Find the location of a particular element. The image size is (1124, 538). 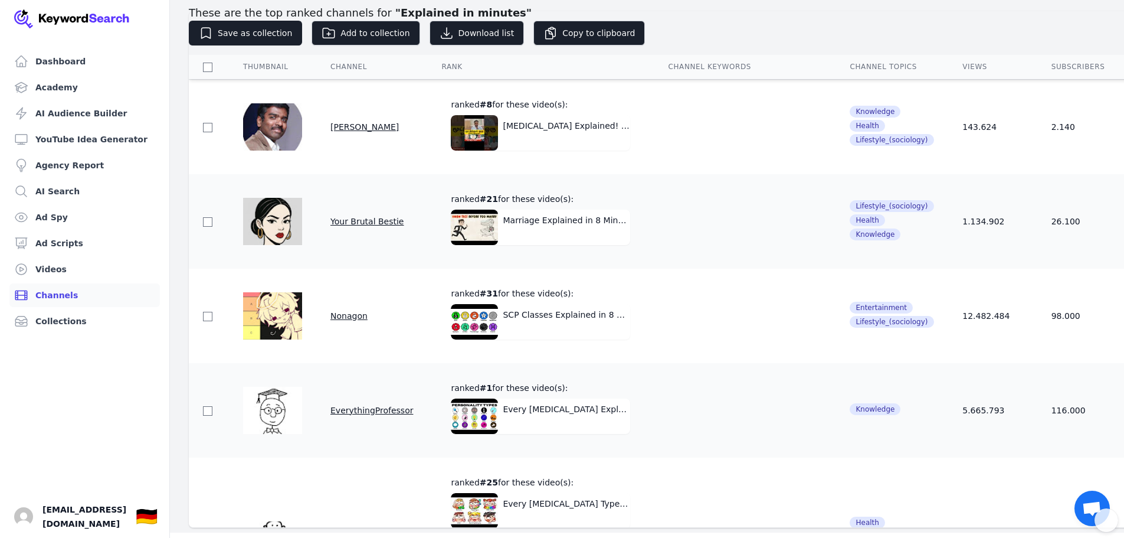

a: AI Audience Builder is located at coordinates (84, 113).